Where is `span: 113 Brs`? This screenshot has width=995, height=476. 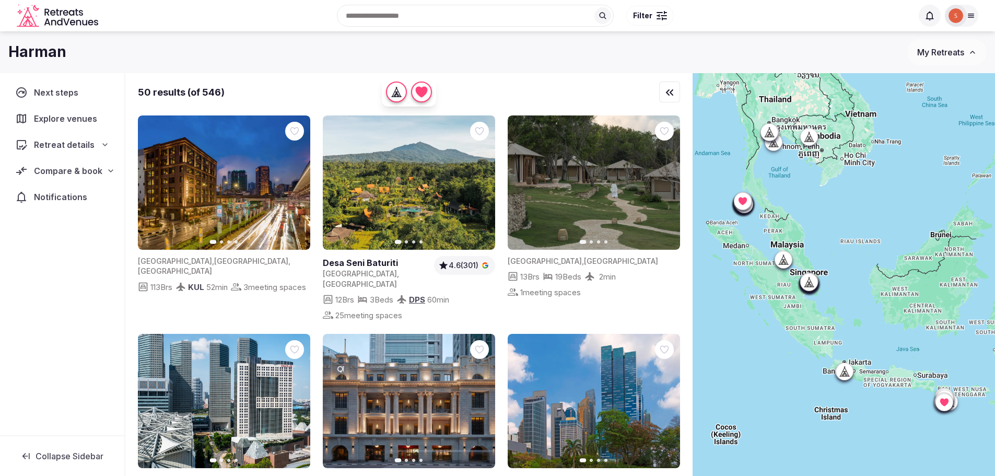
span: 113 Brs is located at coordinates (161, 287).